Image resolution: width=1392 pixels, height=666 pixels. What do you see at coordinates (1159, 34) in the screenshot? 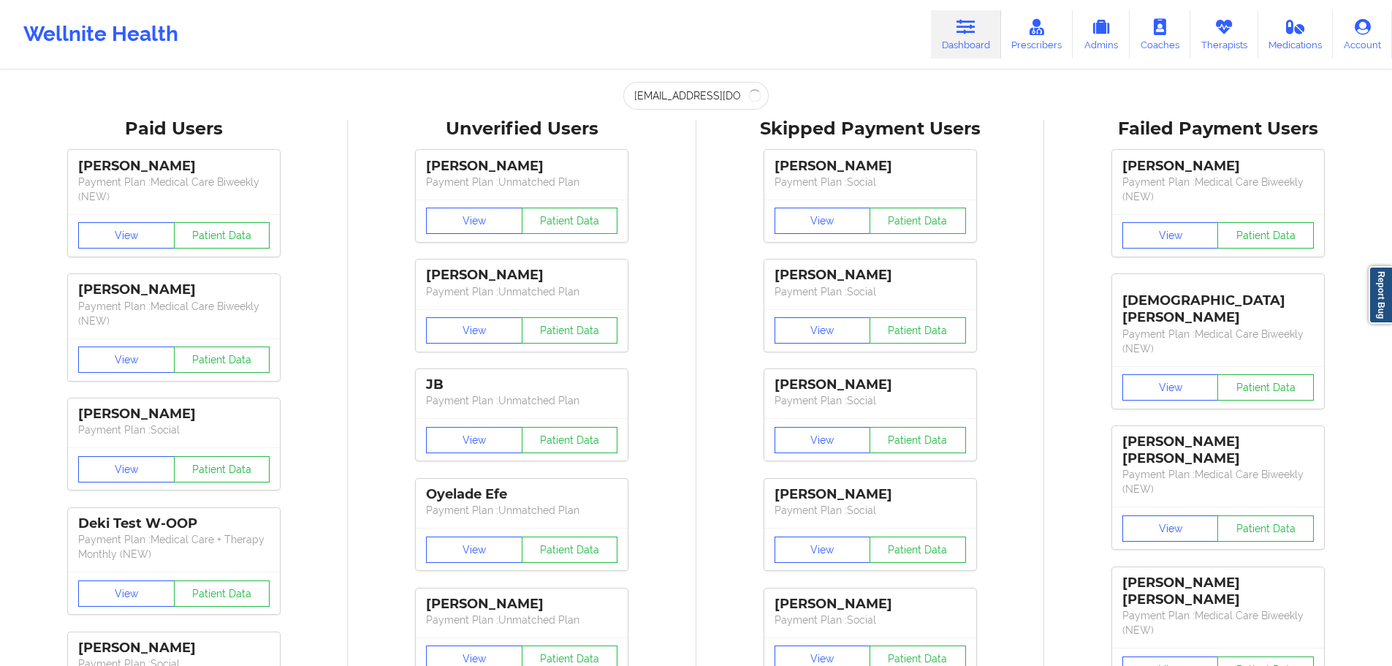
I see `a: Coaches` at bounding box center [1159, 34].